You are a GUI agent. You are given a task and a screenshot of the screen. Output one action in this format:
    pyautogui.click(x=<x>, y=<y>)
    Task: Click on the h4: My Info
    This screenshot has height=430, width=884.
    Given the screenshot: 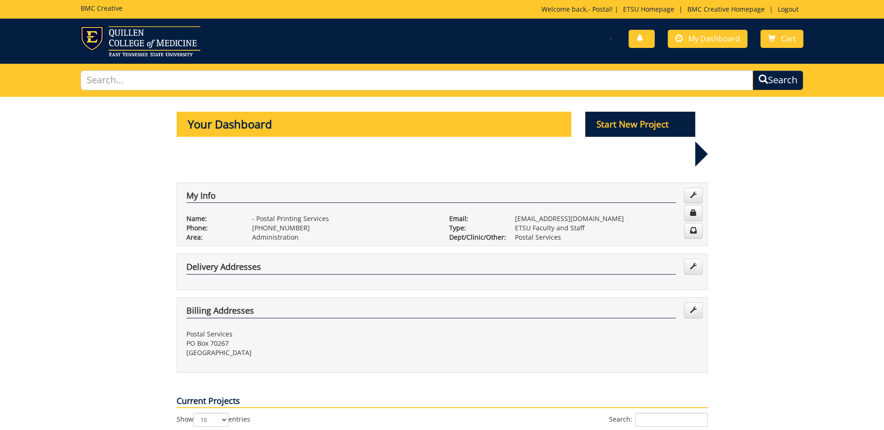 What is the action you would take?
    pyautogui.click(x=431, y=198)
    